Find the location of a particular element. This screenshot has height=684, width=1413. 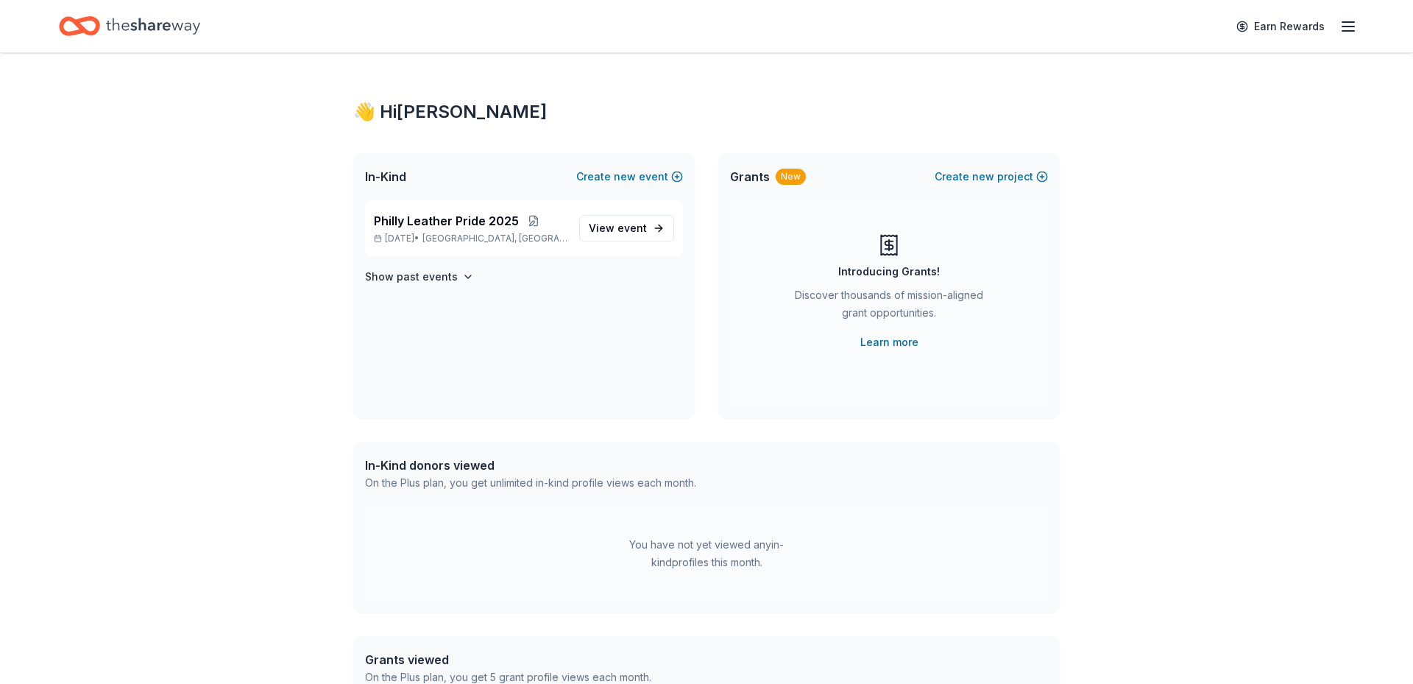

div: Introducing Grants! is located at coordinates (889, 272).